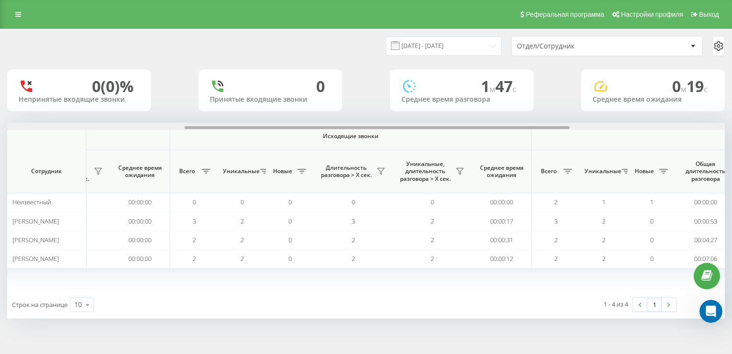 The width and height of the screenshot is (732, 354). Describe the element at coordinates (504, 86) in the screenshot. I see `font: 47` at that location.